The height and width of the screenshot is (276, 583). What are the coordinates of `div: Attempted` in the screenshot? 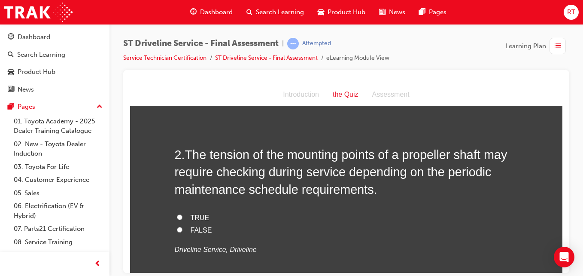 It's located at (317, 43).